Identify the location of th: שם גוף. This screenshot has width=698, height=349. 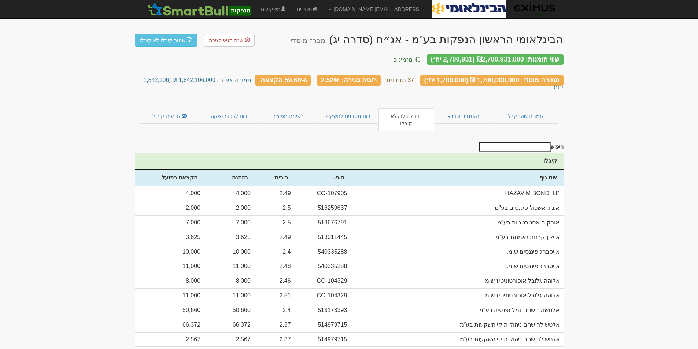
(457, 178).